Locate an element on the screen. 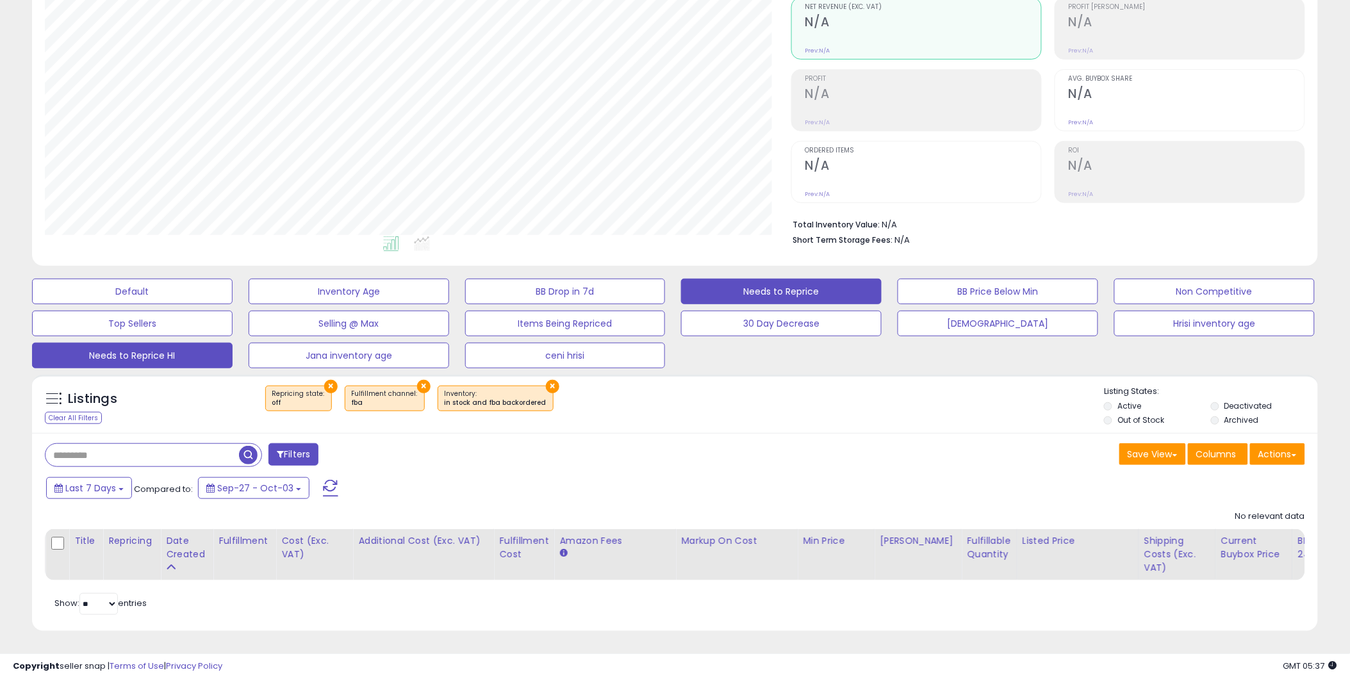  span: Compared to: is located at coordinates (163, 489).